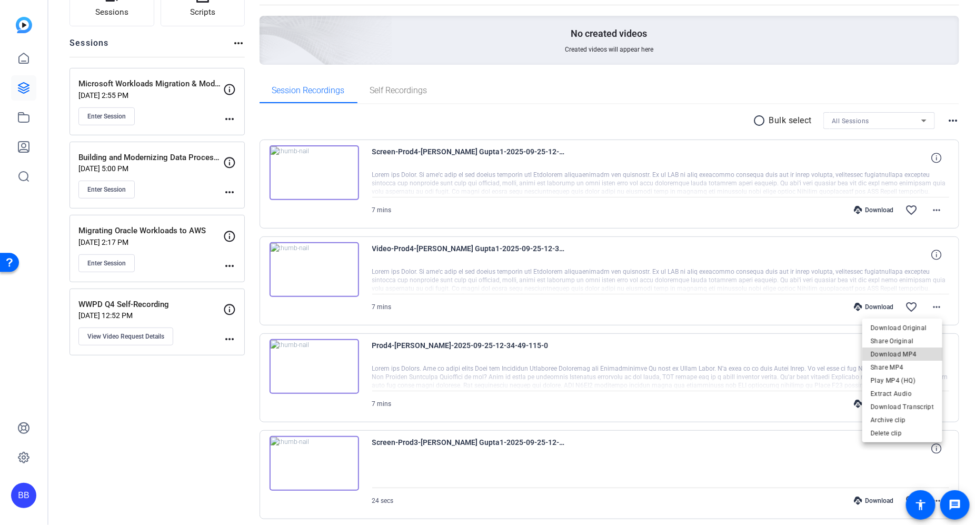  I want to click on span: Archive clip, so click(902, 420).